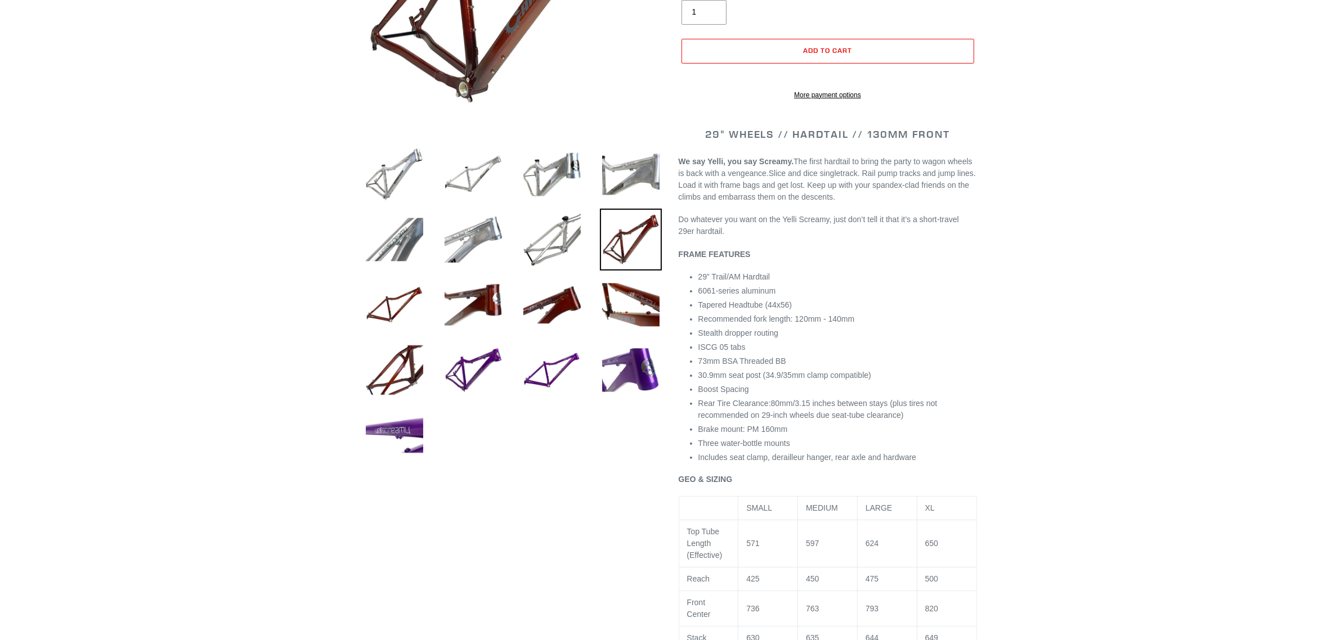  I want to click on span: 571, so click(752, 544).